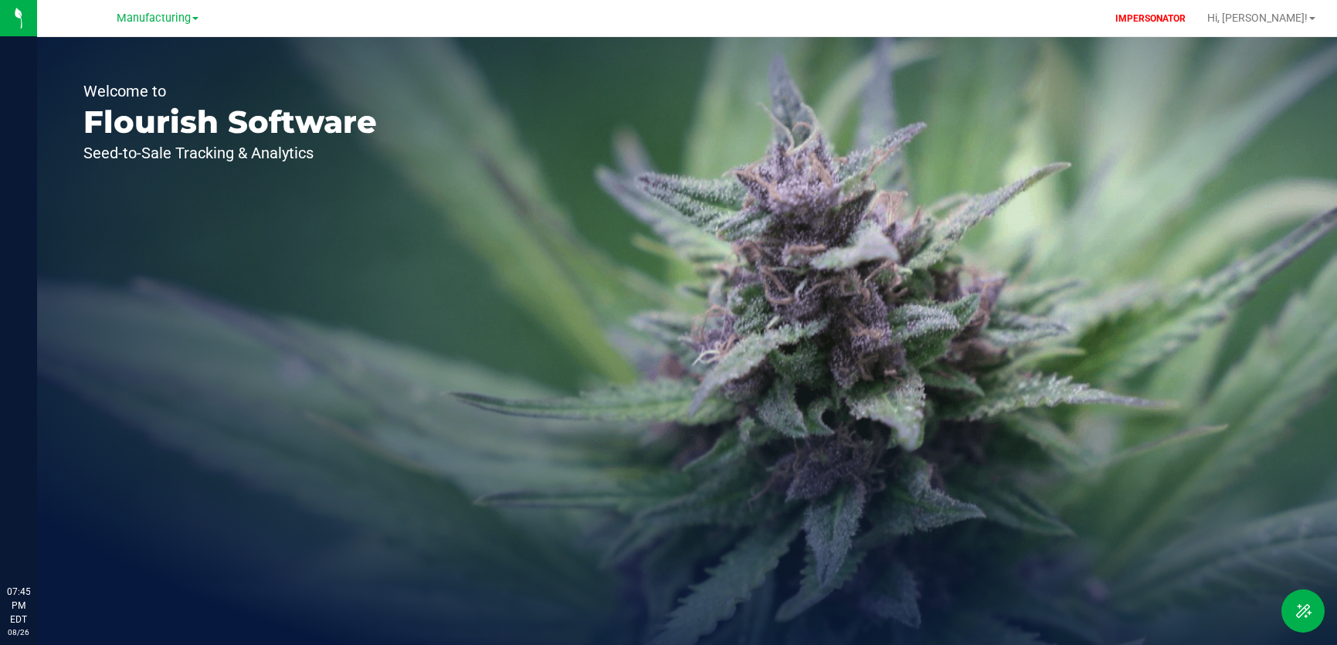 The image size is (1337, 645). What do you see at coordinates (230, 122) in the screenshot?
I see `p: Flourish Software` at bounding box center [230, 122].